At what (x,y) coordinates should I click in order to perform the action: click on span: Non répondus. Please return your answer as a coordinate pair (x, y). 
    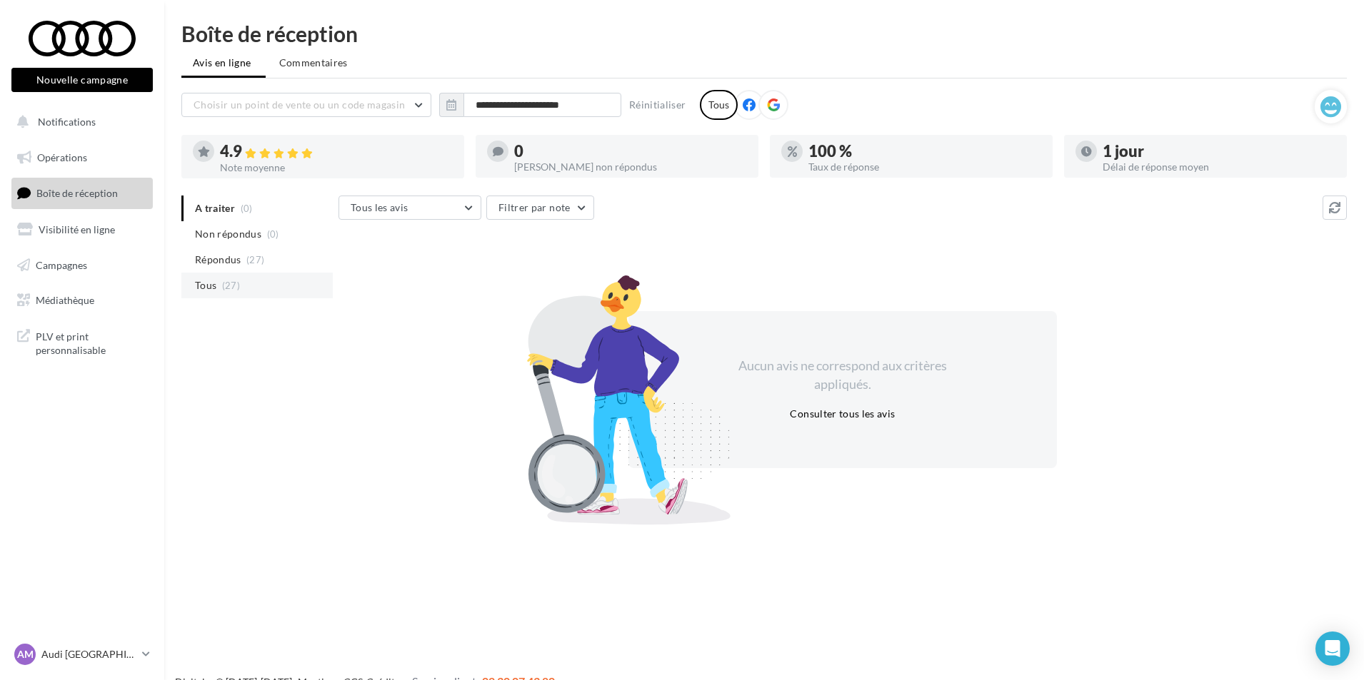
    Looking at the image, I should click on (228, 234).